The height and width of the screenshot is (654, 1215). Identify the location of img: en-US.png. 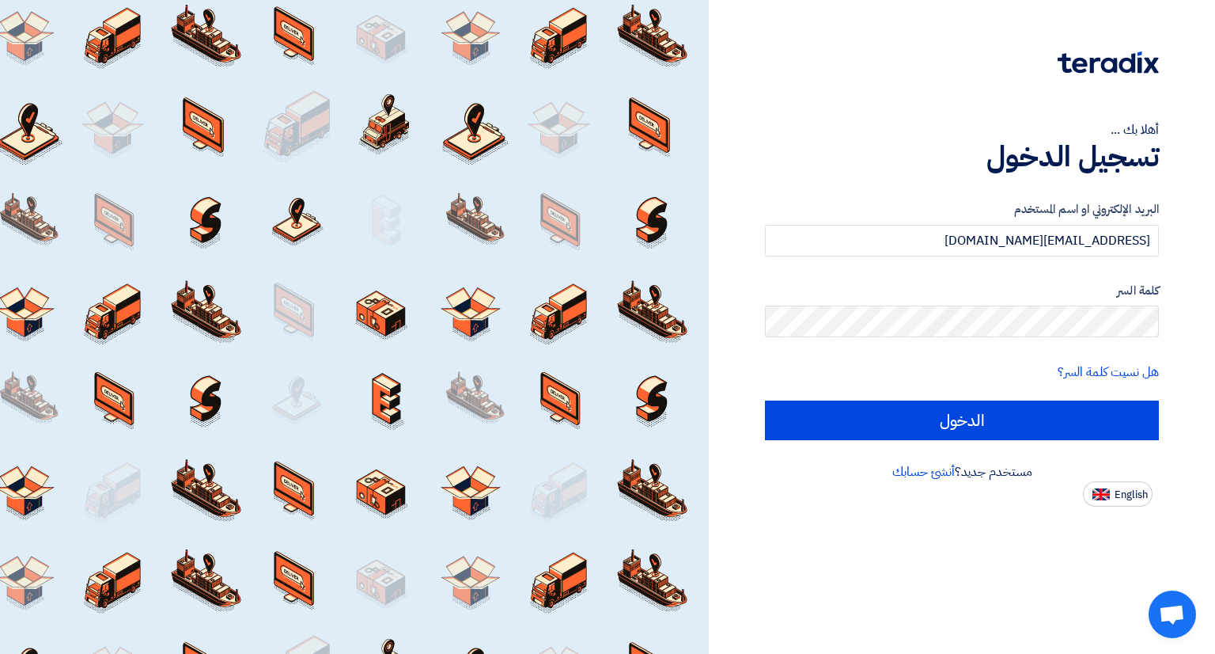
(1101, 494).